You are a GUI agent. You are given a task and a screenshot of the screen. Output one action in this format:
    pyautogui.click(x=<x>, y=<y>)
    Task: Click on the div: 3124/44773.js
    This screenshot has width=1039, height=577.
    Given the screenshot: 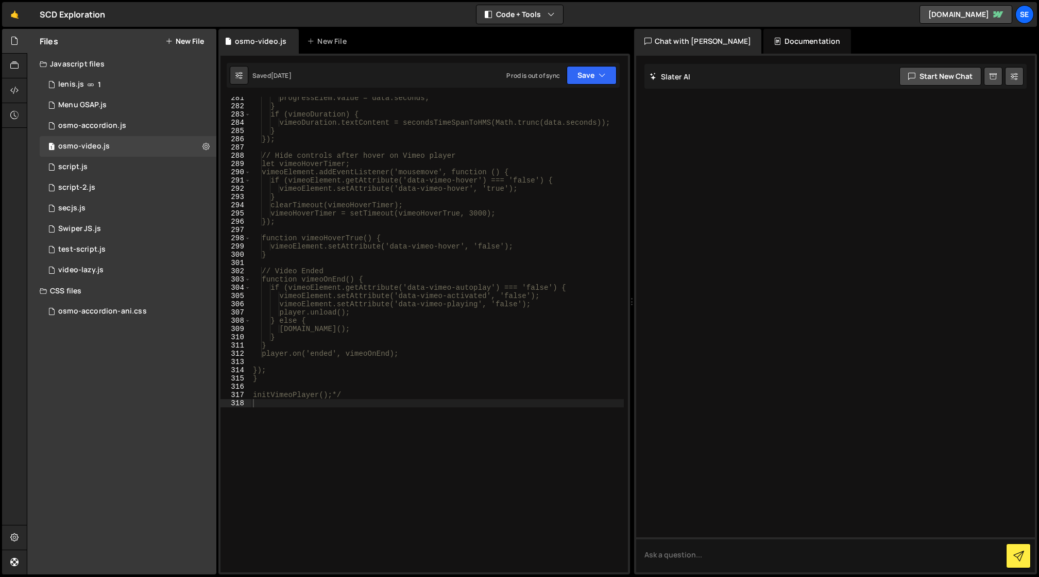 What is the action you would take?
    pyautogui.click(x=128, y=146)
    